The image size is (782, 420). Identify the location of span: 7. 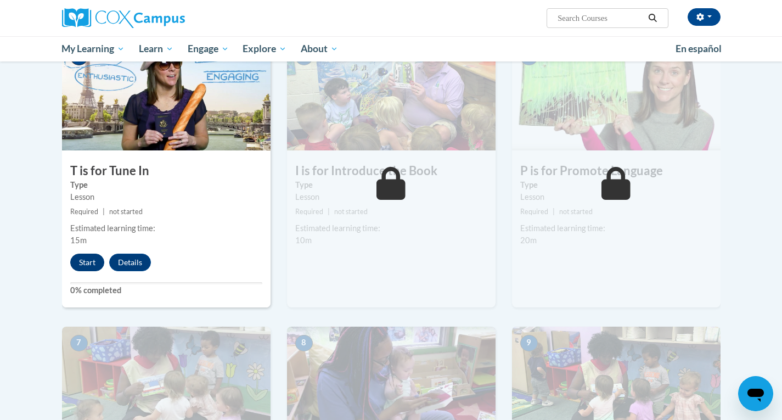
(79, 343).